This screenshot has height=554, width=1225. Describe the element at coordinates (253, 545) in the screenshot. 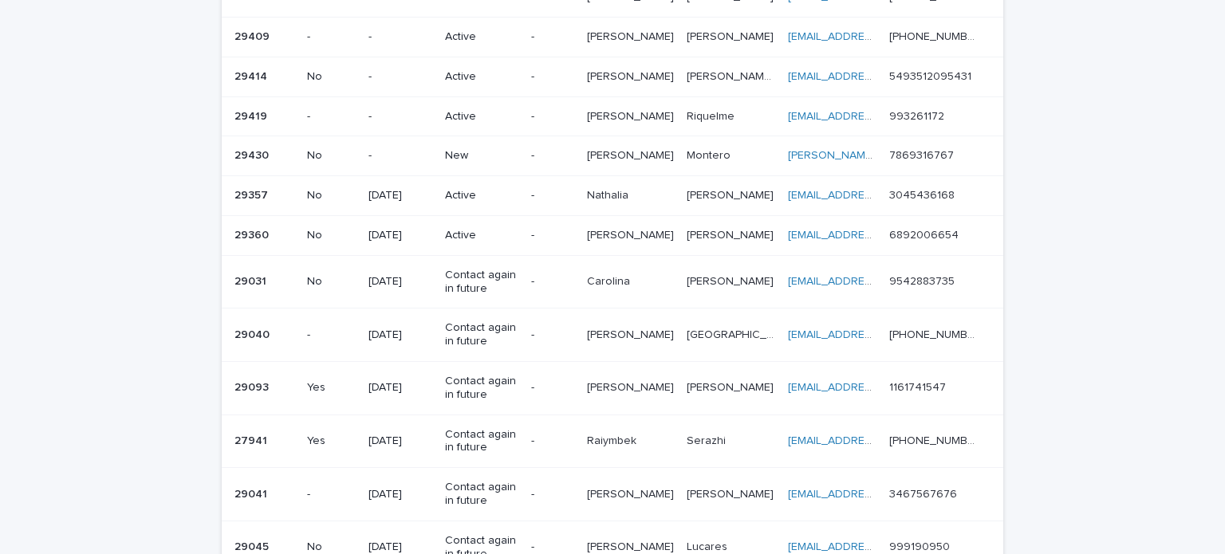

I see `p: 29045` at that location.